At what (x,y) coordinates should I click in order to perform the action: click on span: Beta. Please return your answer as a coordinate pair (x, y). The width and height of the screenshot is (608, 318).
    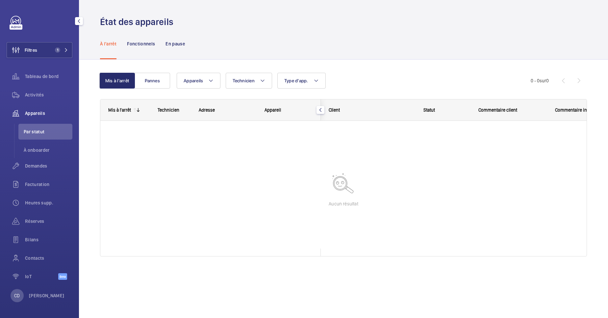
    Looking at the image, I should click on (62, 276).